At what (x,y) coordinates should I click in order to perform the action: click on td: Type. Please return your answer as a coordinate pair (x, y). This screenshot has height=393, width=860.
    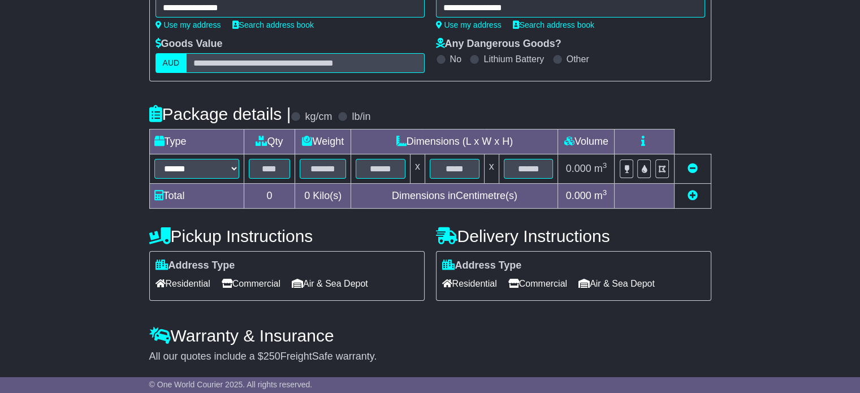
    Looking at the image, I should click on (196, 142).